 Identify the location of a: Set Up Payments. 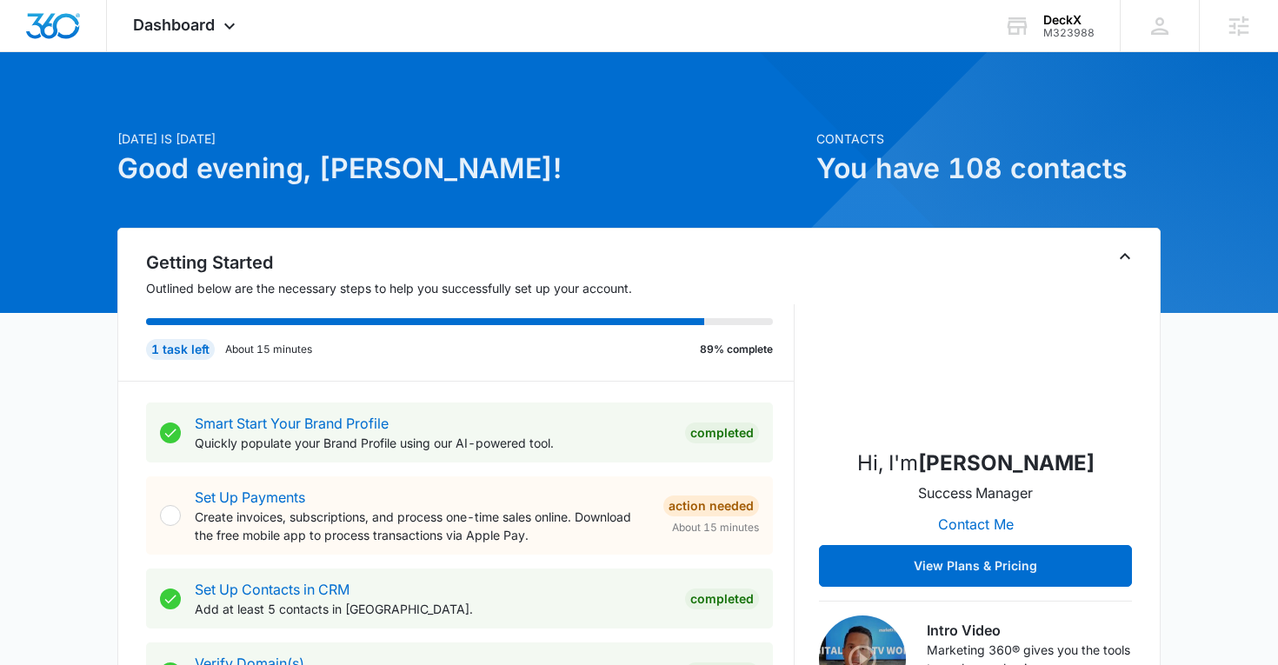
(250, 497).